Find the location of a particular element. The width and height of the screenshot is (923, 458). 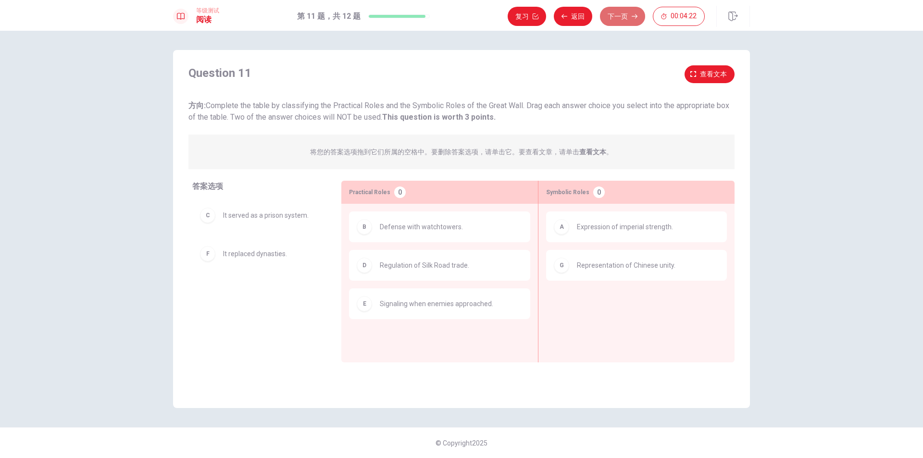

span: Complete the table by classifying the Practical Roles and the Symbolic Roles of the Great Wall. D... is located at coordinates (458, 111).